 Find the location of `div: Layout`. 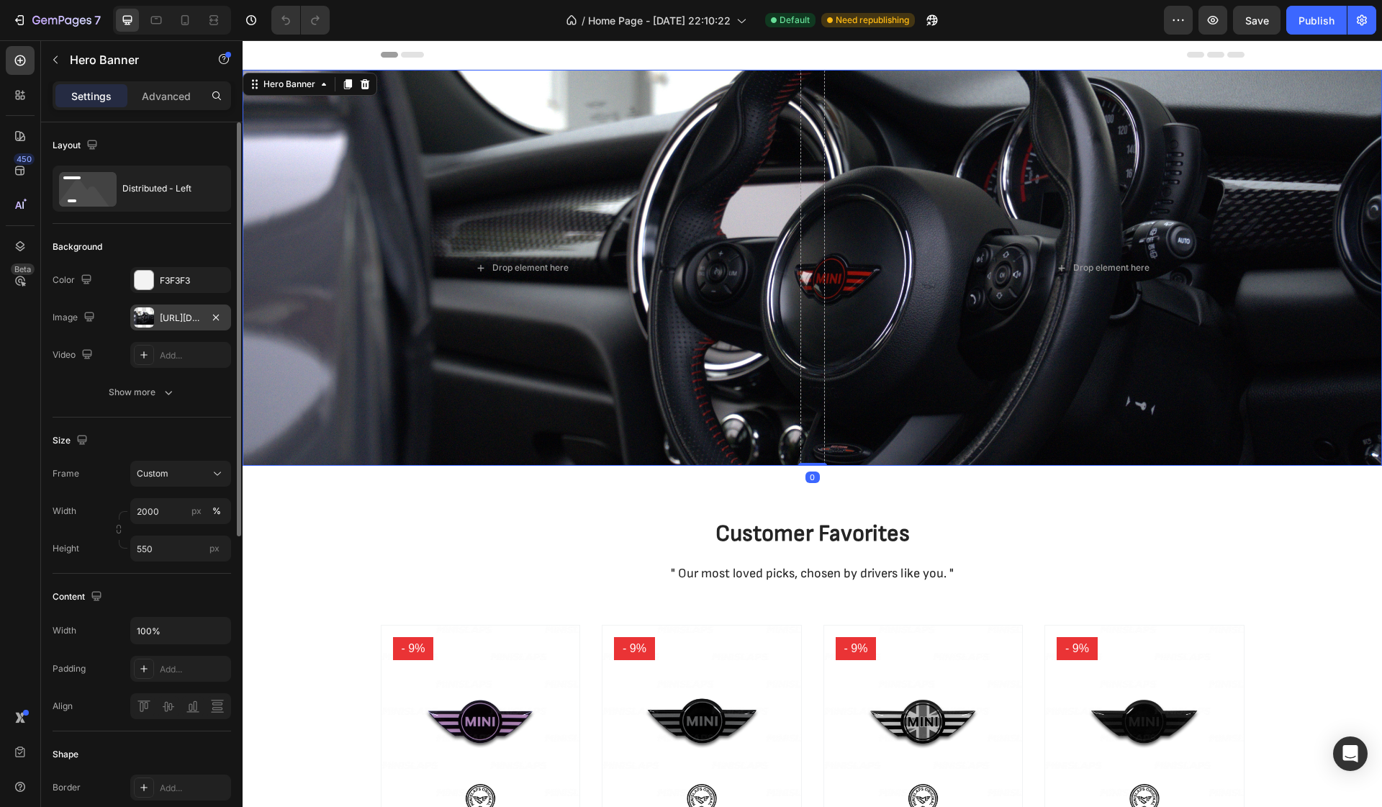

div: Layout is located at coordinates (76, 145).